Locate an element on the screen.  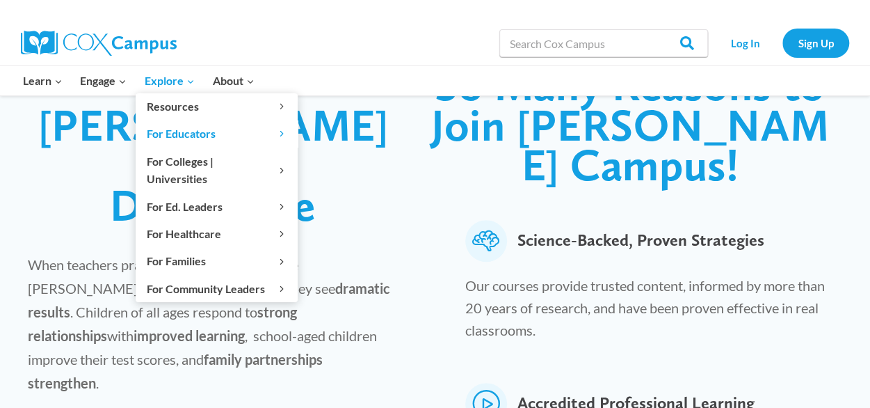
span: Science-Backed, Proven Strategies is located at coordinates (641, 241).